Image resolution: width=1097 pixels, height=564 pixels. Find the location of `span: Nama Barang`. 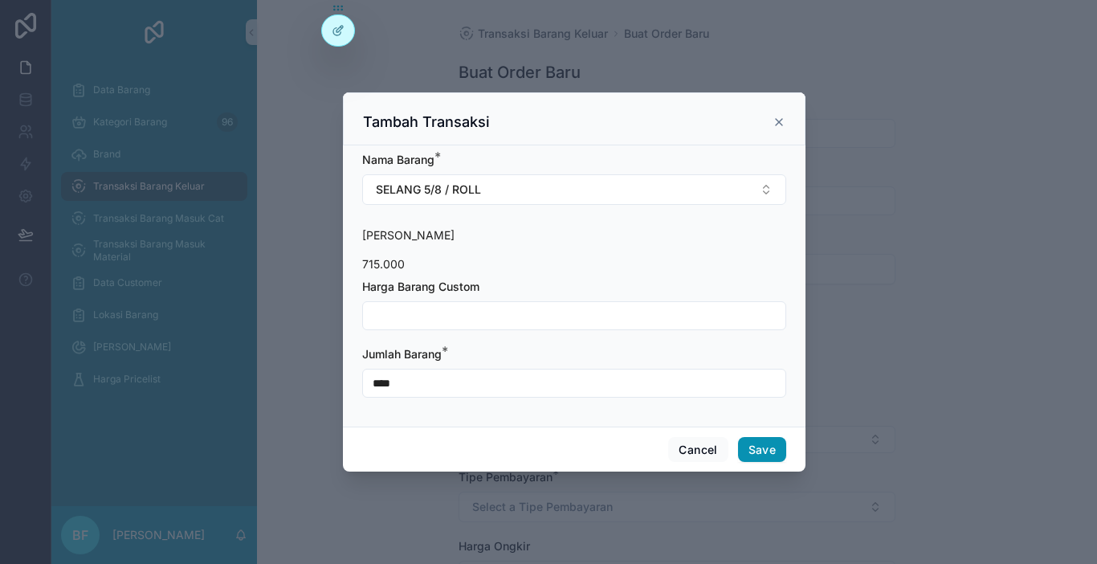

span: Nama Barang is located at coordinates (398, 159).